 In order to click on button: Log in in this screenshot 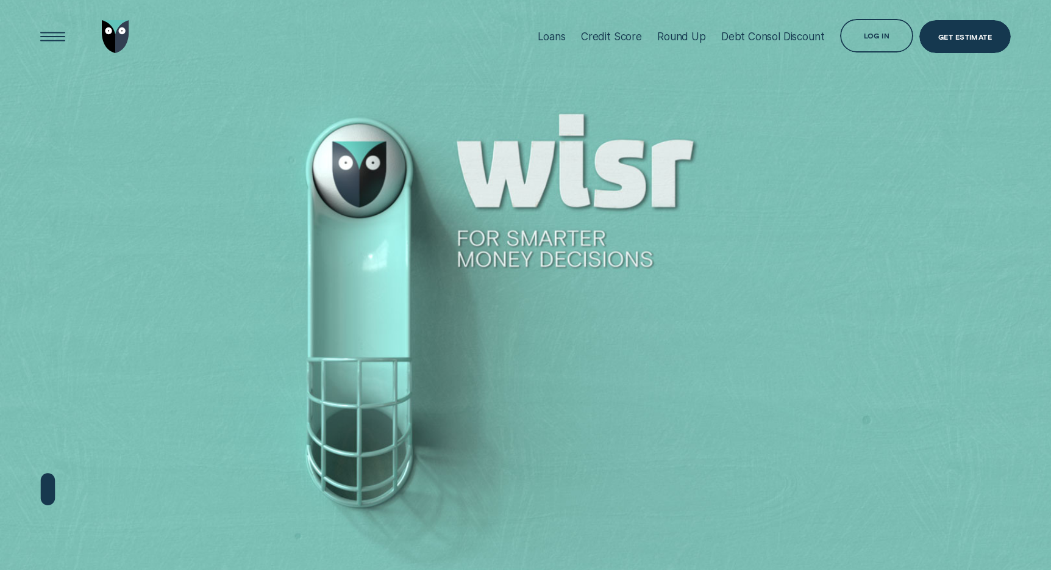, I will do `click(877, 35)`.